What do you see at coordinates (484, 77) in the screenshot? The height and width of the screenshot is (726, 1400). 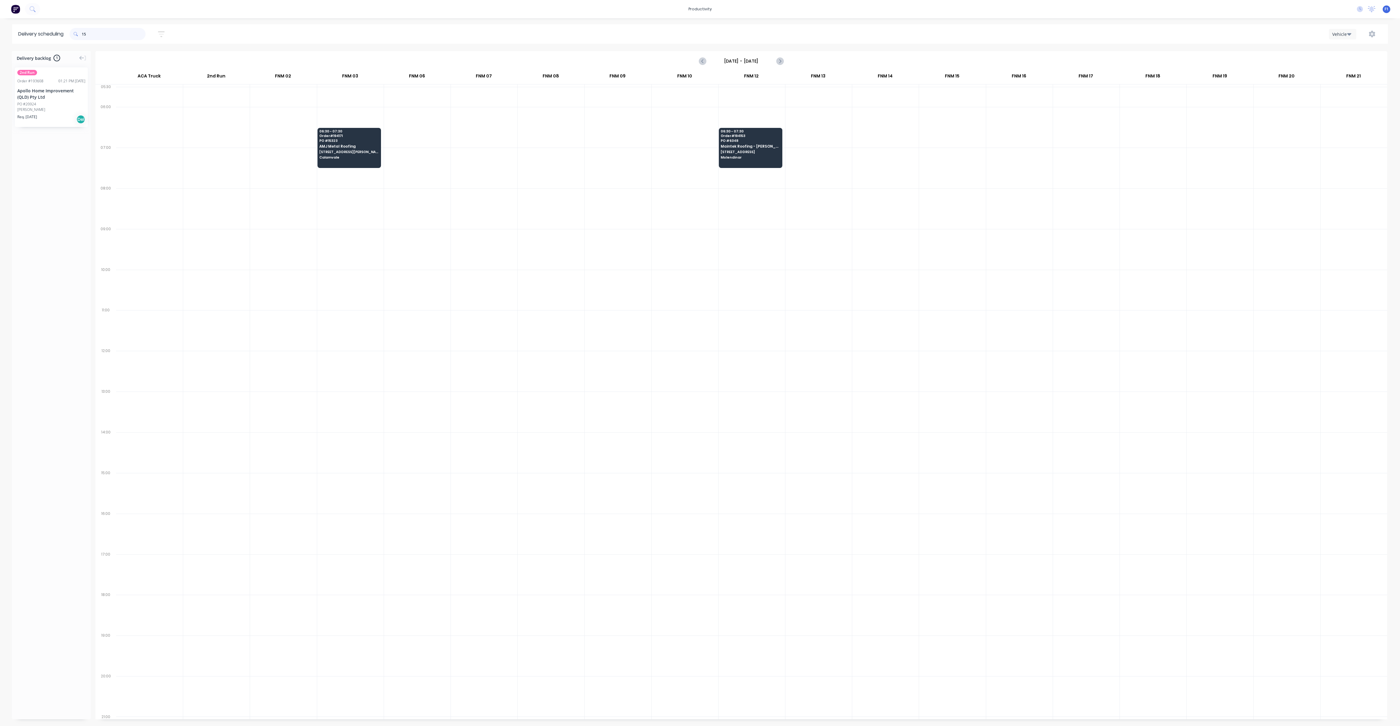 I see `div: FNM 07` at bounding box center [484, 77].